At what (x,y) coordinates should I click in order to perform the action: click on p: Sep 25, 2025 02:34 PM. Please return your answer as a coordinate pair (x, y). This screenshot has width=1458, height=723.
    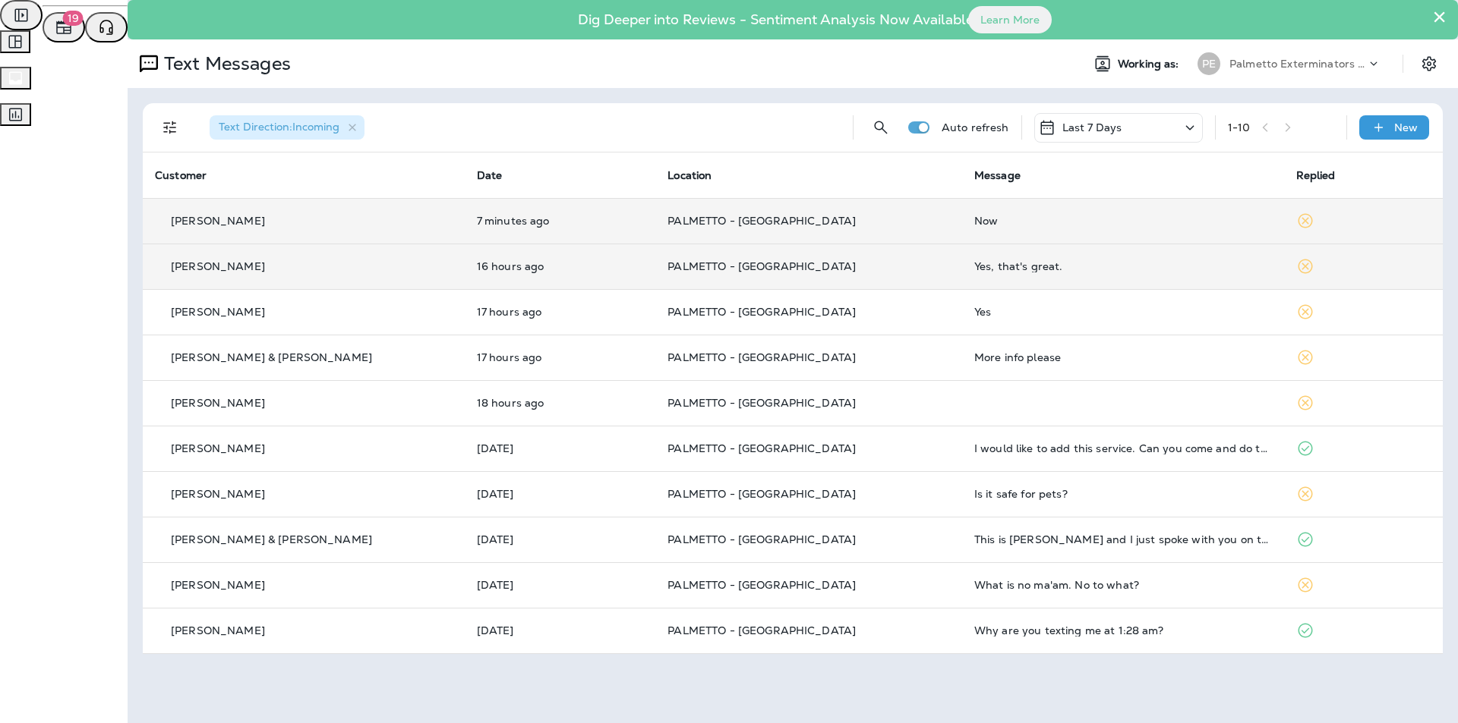
    Looking at the image, I should click on (560, 403).